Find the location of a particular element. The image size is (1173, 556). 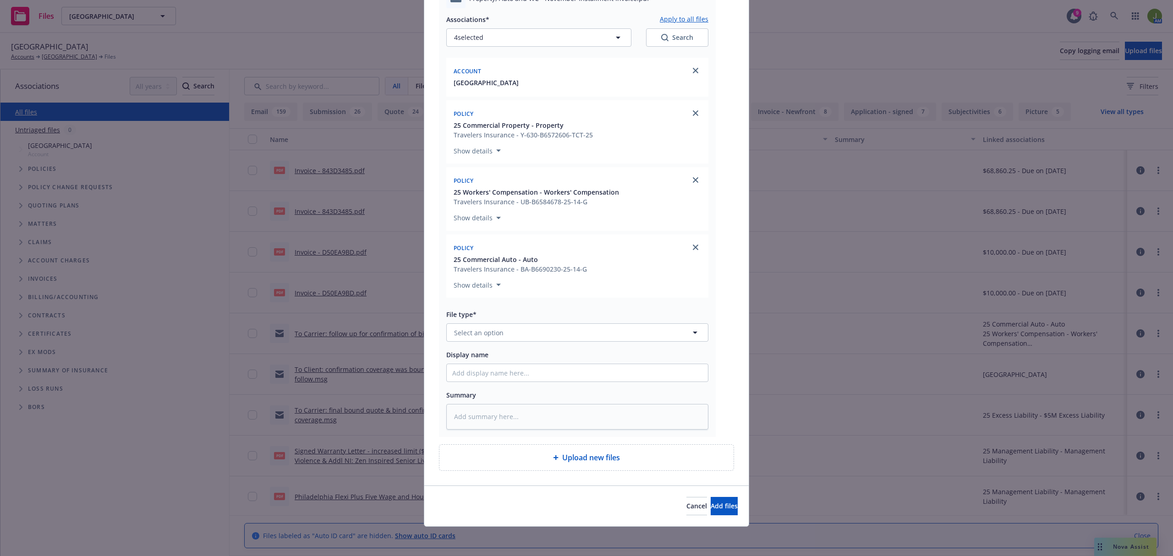

span: Cancel is located at coordinates (697, 506).